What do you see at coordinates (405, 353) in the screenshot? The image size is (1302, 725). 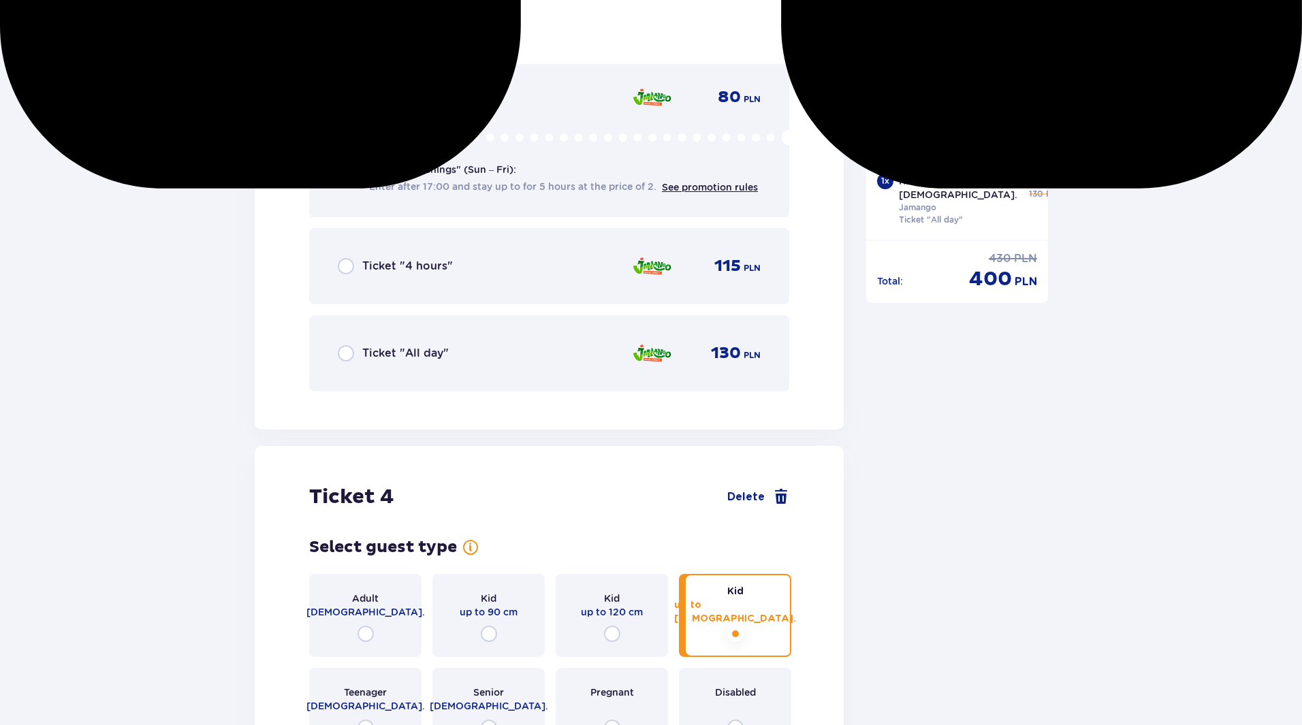 I see `span: Ticket "All day"` at bounding box center [405, 353].